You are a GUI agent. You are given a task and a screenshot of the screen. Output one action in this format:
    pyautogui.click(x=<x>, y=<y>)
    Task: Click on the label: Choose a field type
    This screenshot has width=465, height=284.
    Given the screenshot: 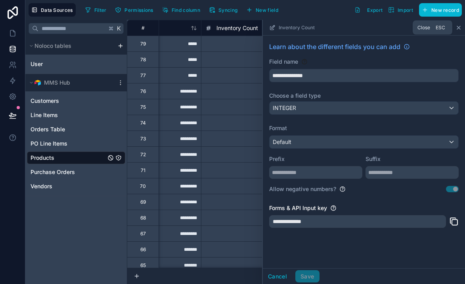 What is the action you would take?
    pyautogui.click(x=364, y=96)
    